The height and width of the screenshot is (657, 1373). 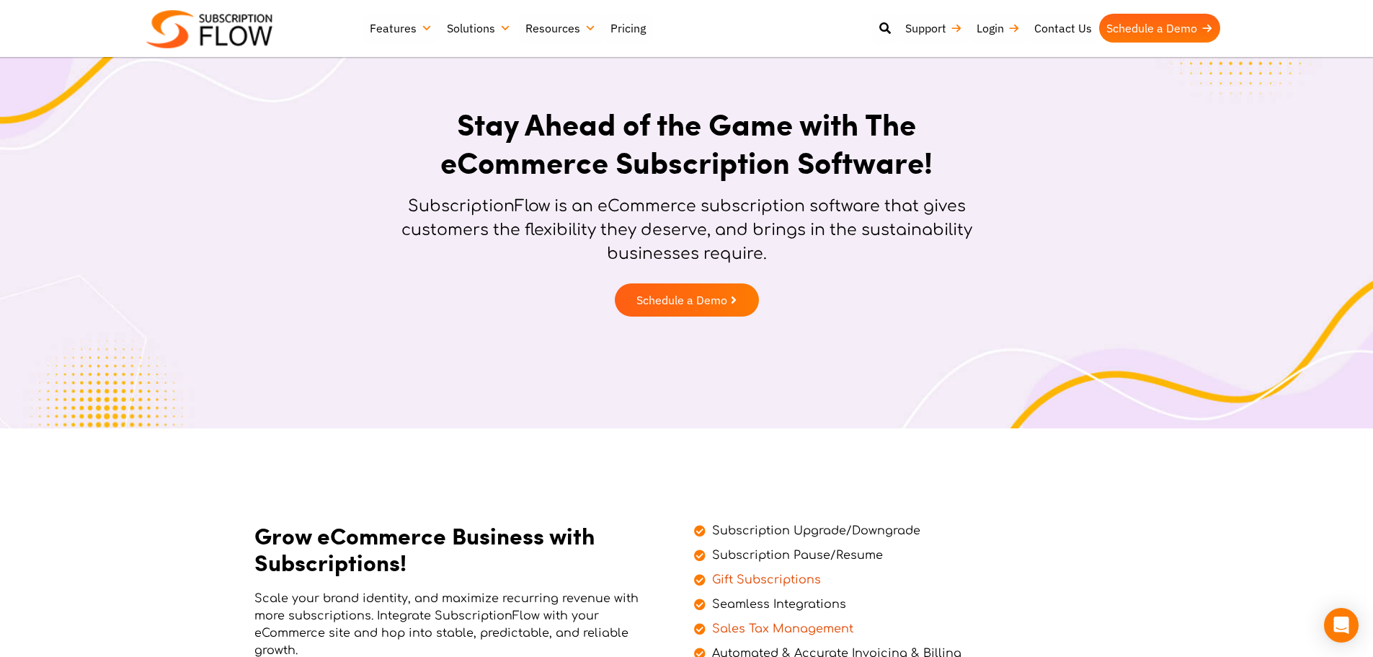 I want to click on span: Subscription Upgrade/Downgrade, so click(x=814, y=530).